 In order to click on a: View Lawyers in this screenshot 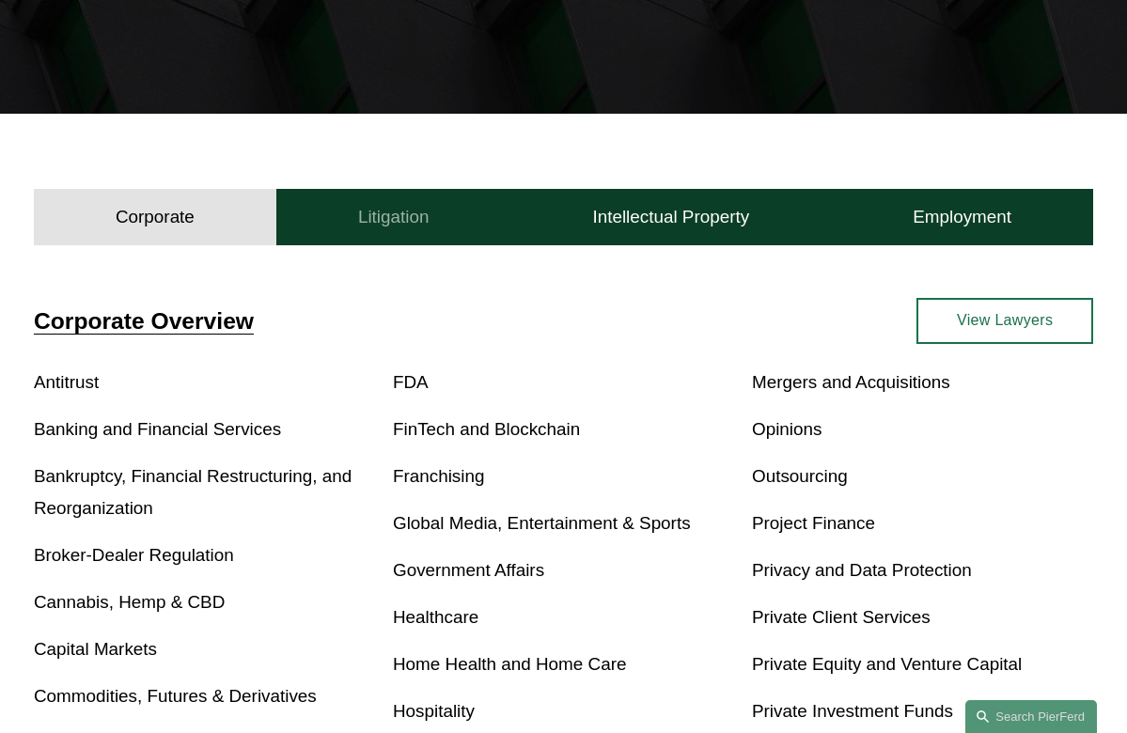, I will do `click(1004, 320)`.